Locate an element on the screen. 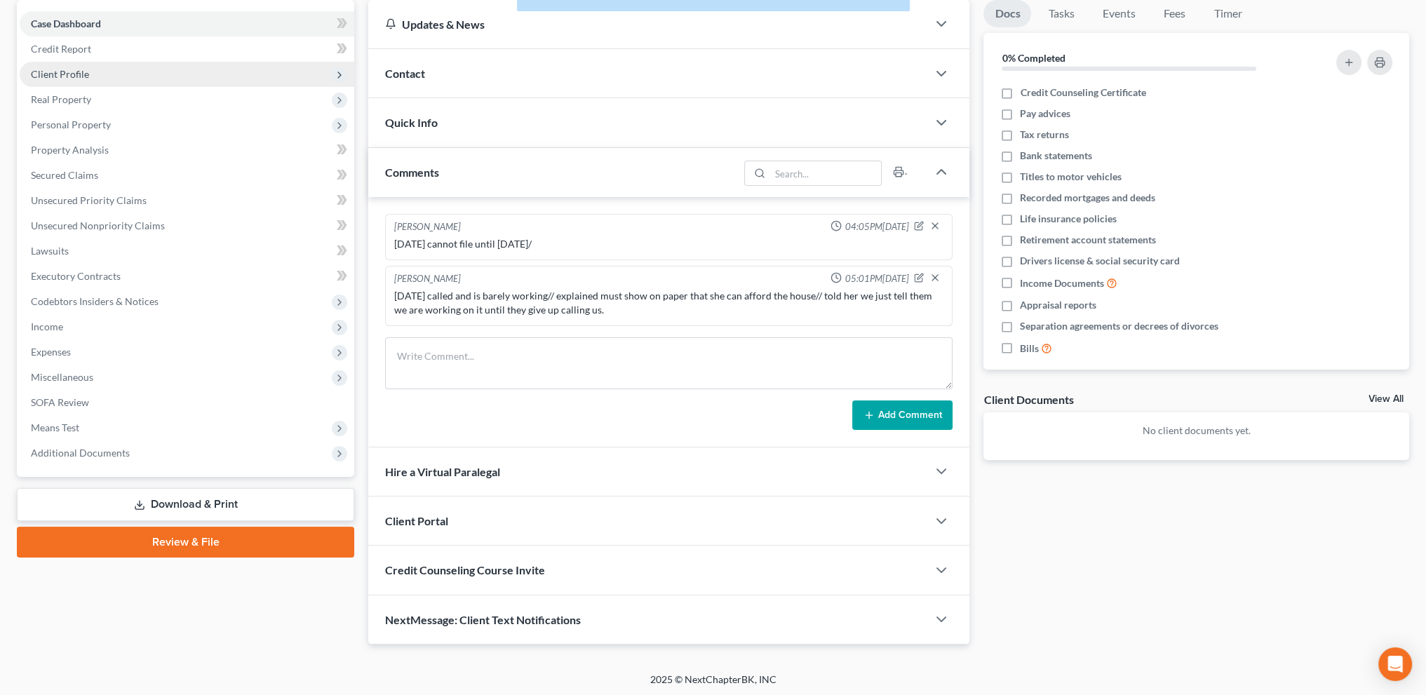 The height and width of the screenshot is (695, 1426). span: Contact is located at coordinates (405, 73).